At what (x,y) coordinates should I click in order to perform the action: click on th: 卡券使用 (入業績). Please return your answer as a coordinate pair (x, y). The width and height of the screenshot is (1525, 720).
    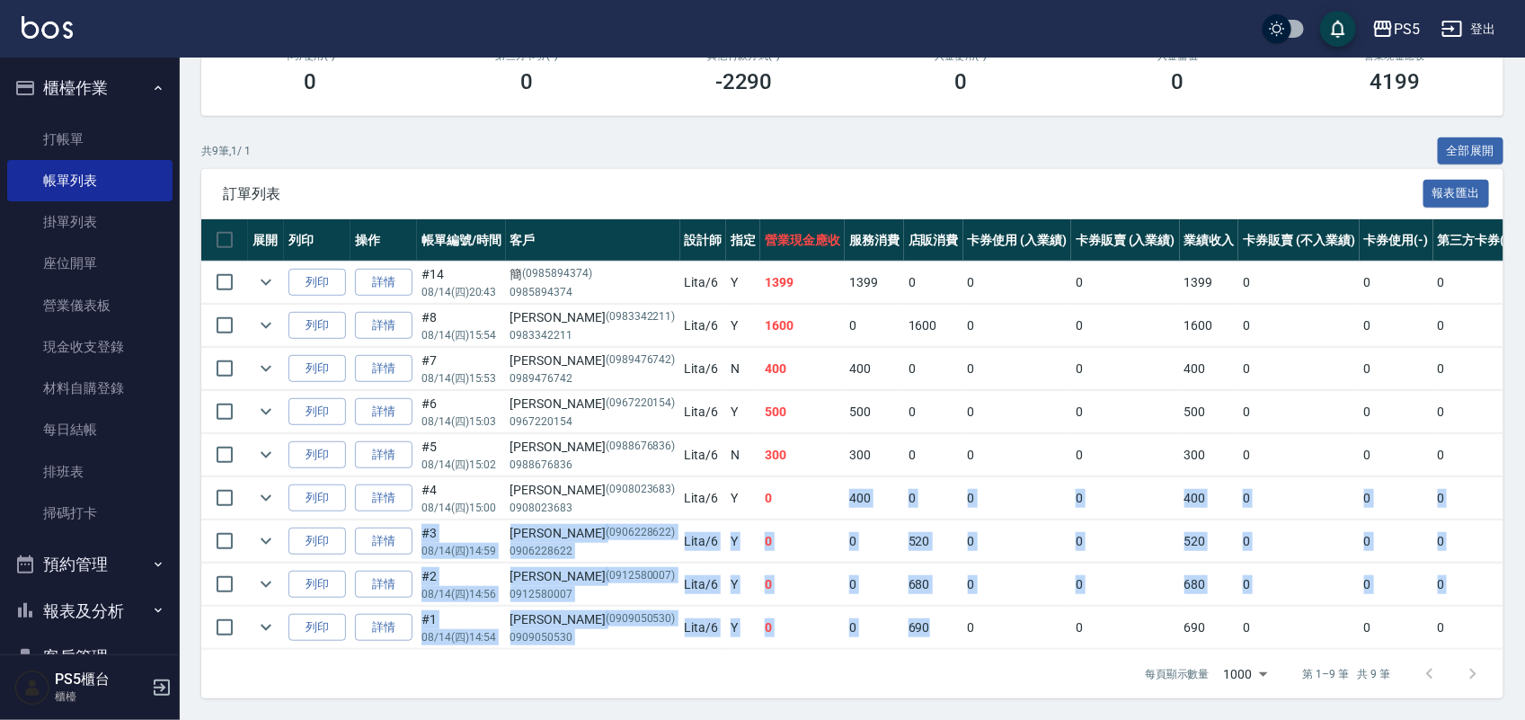
    Looking at the image, I should click on (1017, 240).